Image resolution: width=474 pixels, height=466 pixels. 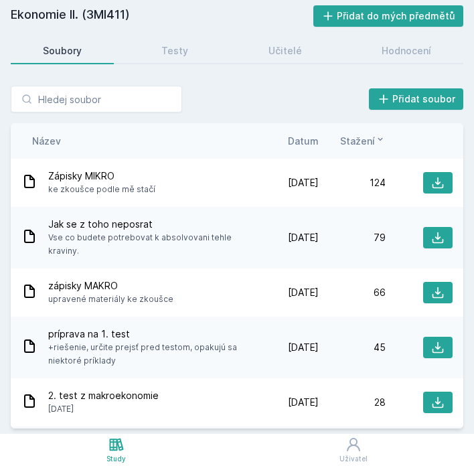 What do you see at coordinates (102, 189) in the screenshot?
I see `span: ke zkoušce podle mě stačí` at bounding box center [102, 189].